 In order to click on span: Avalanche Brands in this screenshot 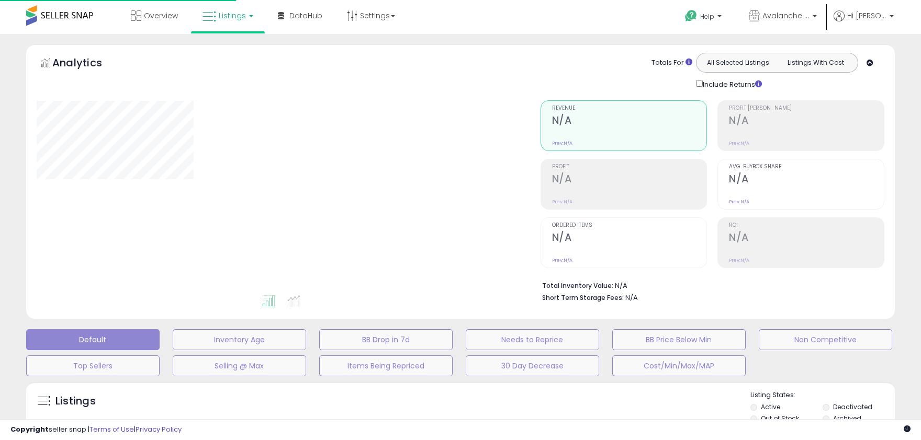, I will do `click(786, 16)`.